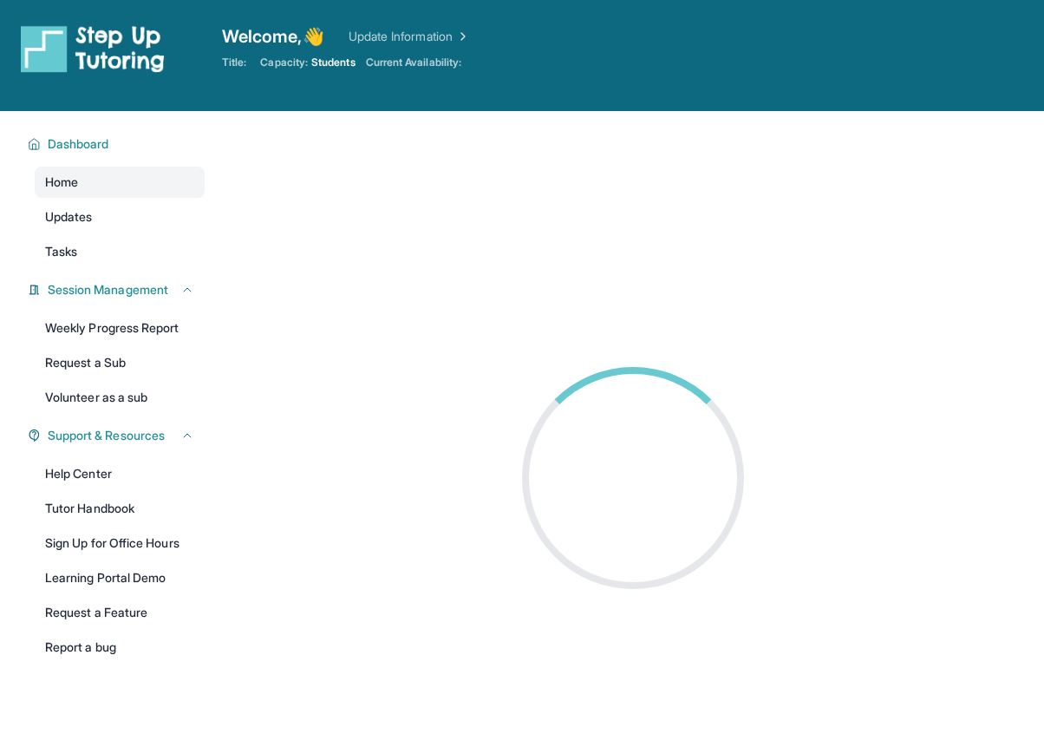 Image resolution: width=1044 pixels, height=734 pixels. I want to click on img: logo, so click(93, 49).